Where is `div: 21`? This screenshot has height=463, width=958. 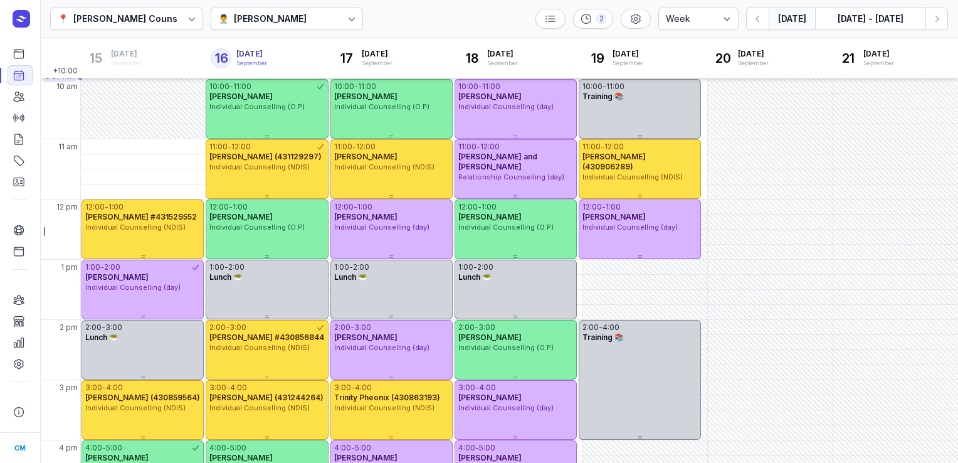
div: 21 is located at coordinates (848, 58).